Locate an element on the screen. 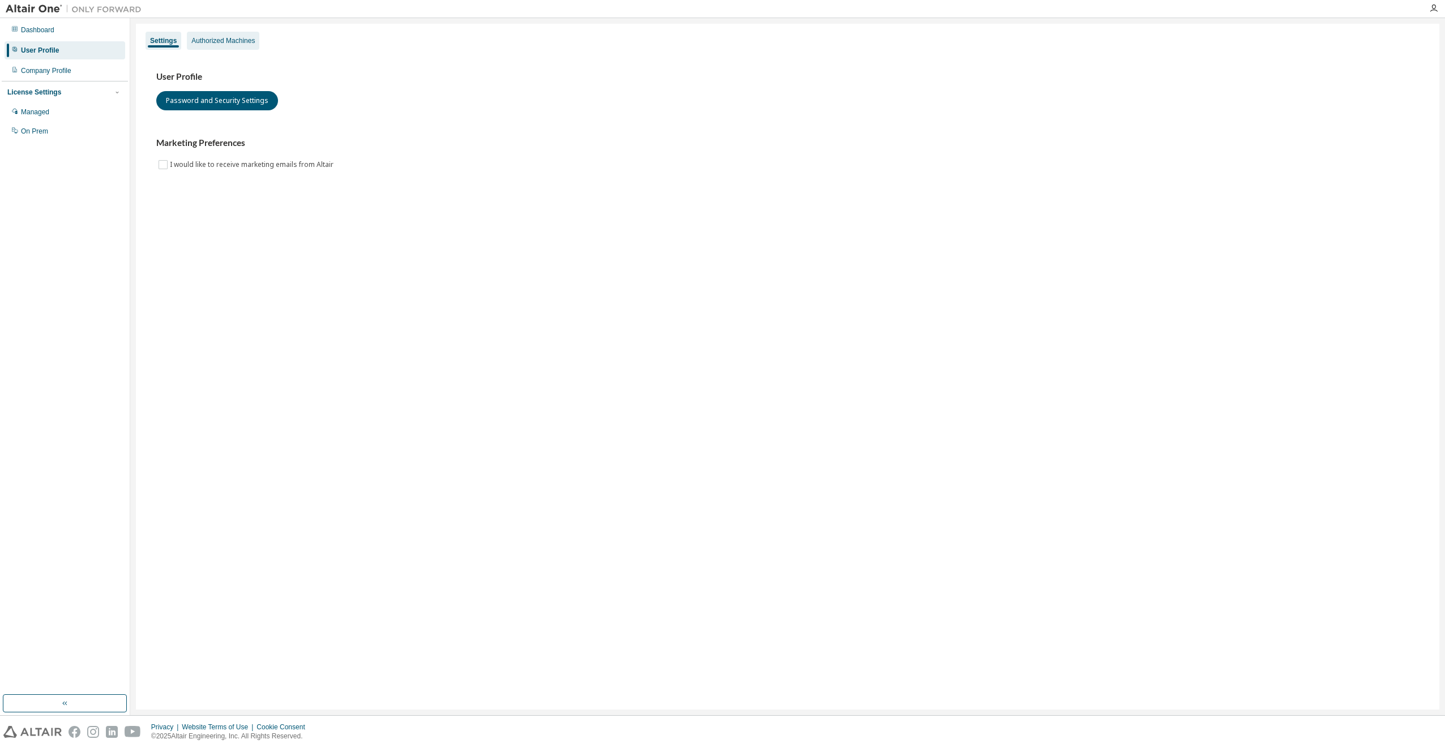  div: Managed is located at coordinates (35, 112).